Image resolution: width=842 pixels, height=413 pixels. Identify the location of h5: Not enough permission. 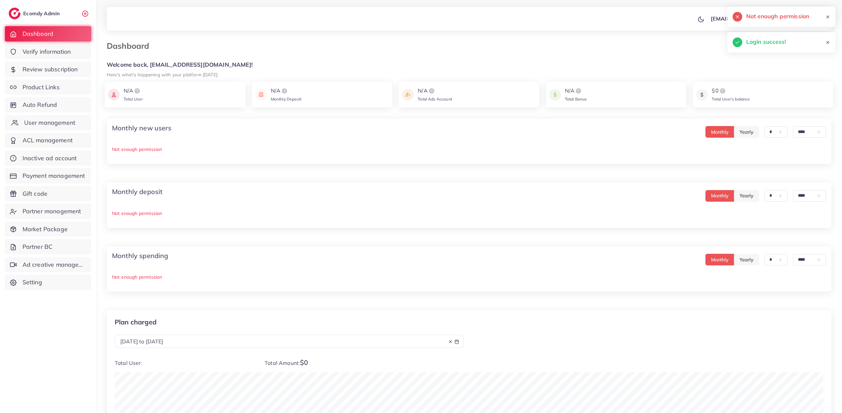
(778, 16).